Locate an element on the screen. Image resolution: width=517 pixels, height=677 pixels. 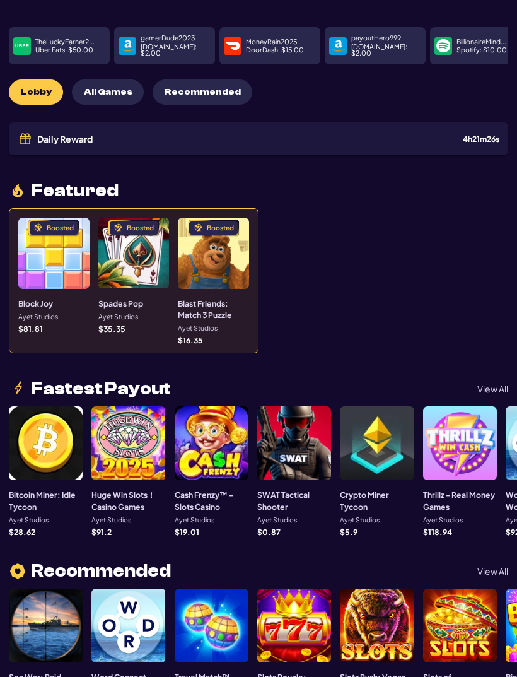
img: heart is located at coordinates (18, 571).